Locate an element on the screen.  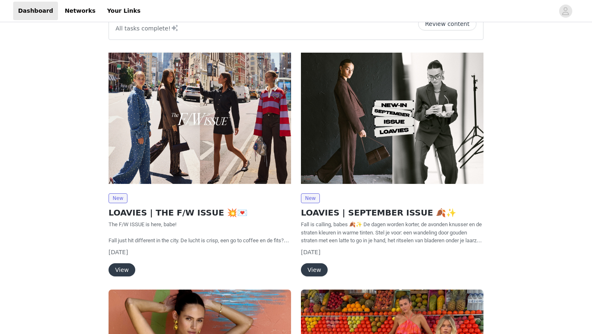
span: The F/W ISSUE is here, babe! is located at coordinates (142, 224).